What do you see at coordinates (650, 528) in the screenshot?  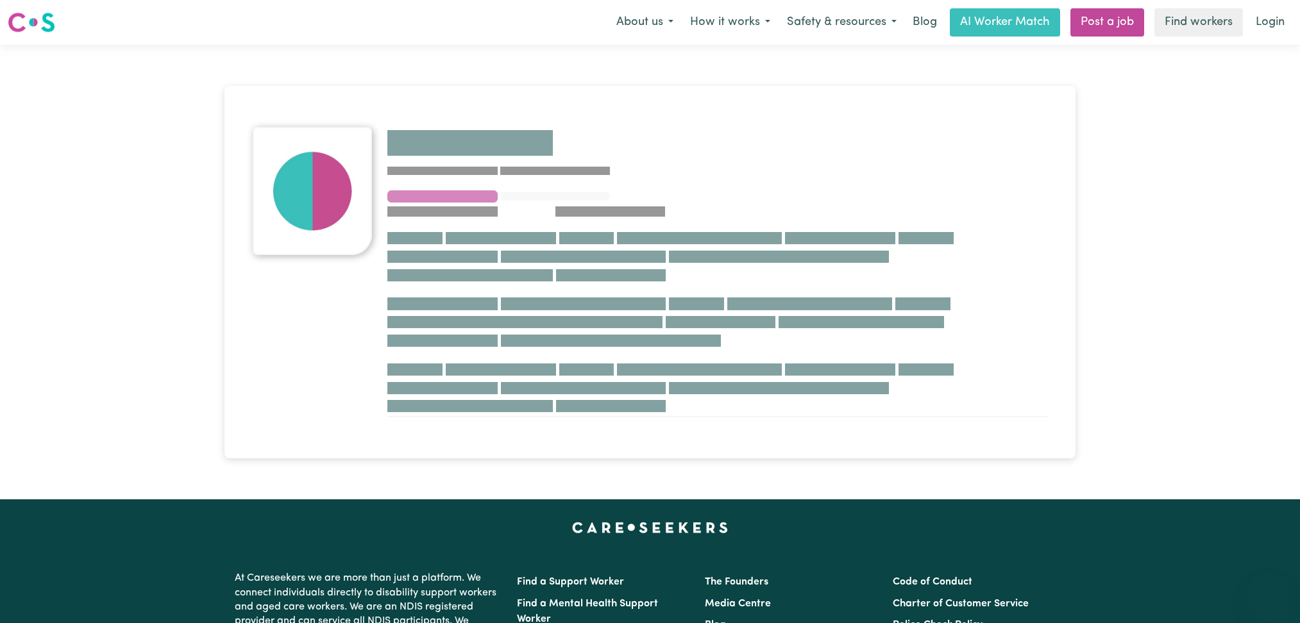 I see `a: Careseekers home page` at bounding box center [650, 528].